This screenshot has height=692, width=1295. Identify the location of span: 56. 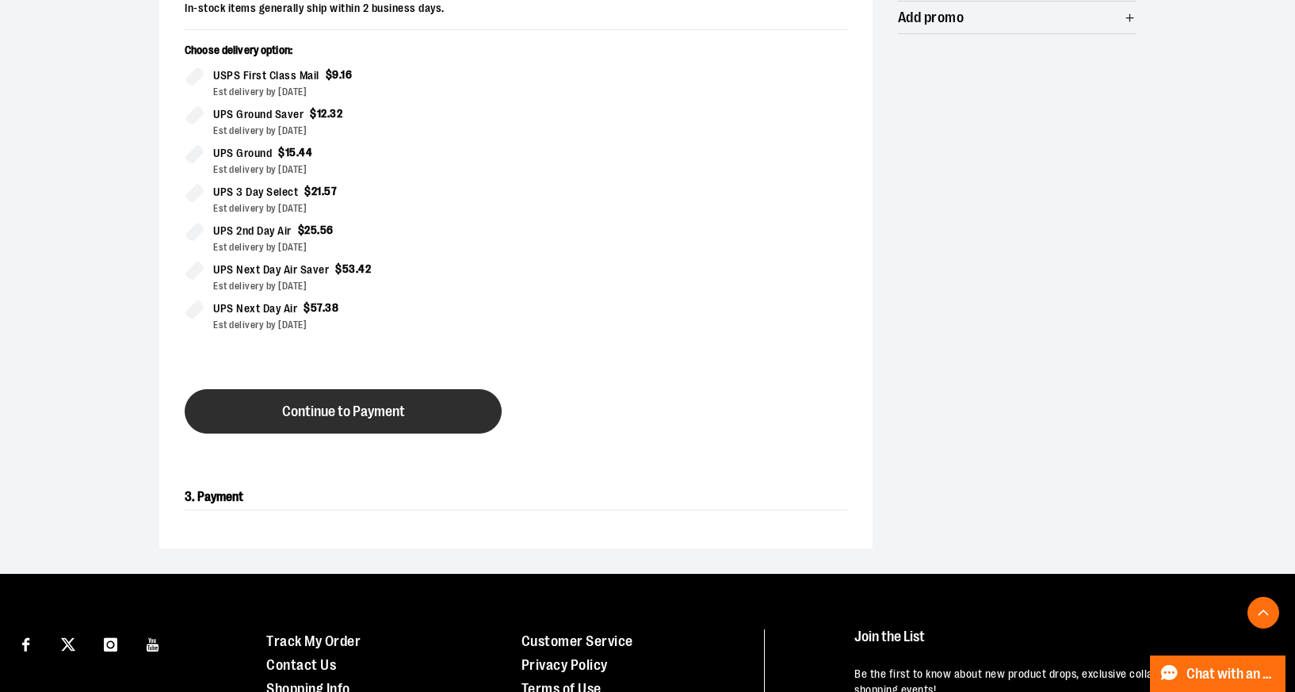
(327, 230).